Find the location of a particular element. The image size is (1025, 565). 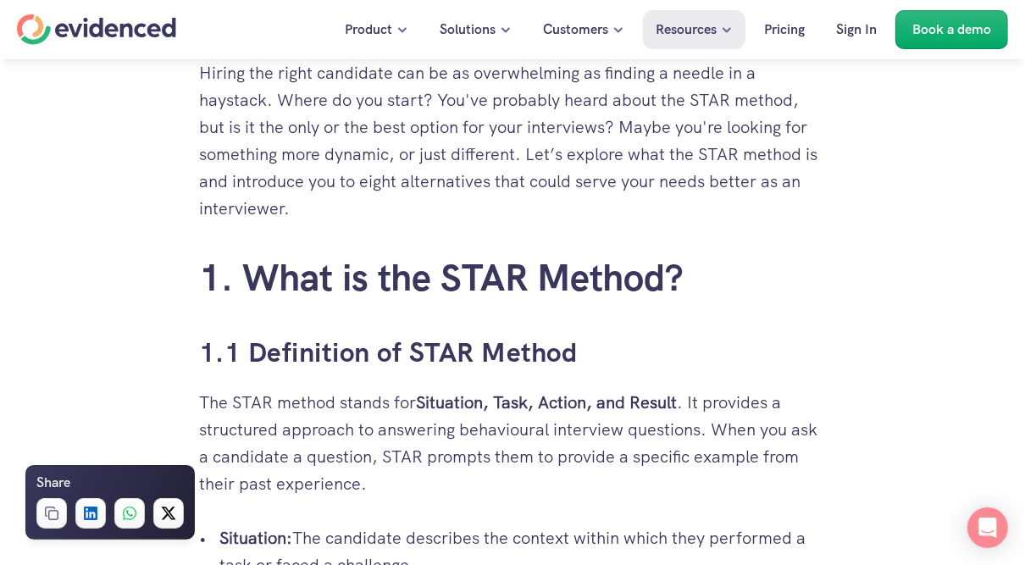

a: Pricing is located at coordinates (785, 30).